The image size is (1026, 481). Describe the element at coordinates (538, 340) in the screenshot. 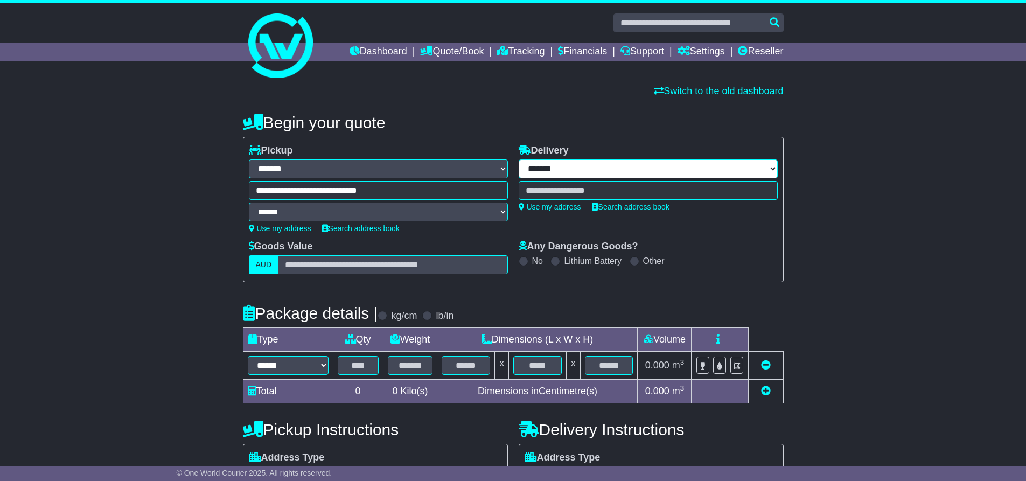

I see `td: Dimensions (L x W x H)` at that location.